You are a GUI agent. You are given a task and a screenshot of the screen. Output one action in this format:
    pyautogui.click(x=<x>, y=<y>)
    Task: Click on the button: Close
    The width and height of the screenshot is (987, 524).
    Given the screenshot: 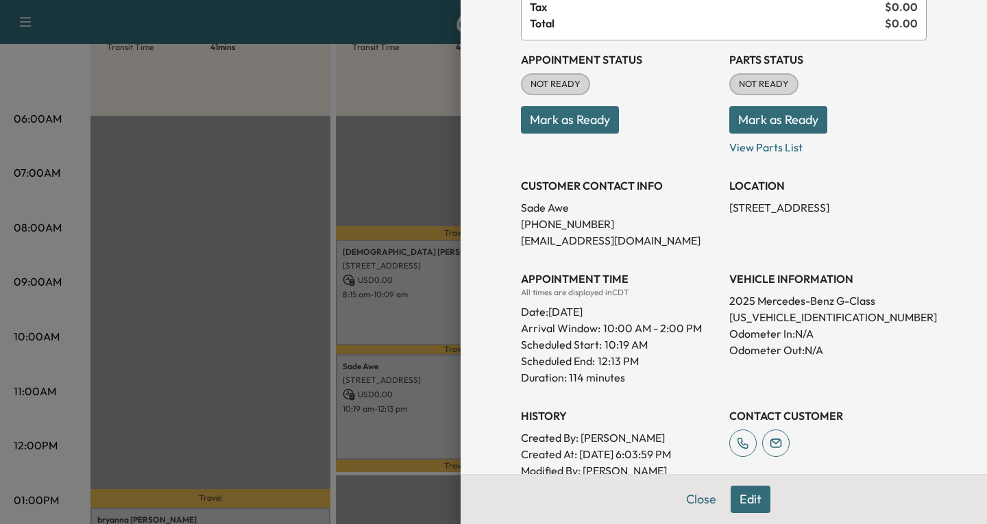 What is the action you would take?
    pyautogui.click(x=701, y=500)
    